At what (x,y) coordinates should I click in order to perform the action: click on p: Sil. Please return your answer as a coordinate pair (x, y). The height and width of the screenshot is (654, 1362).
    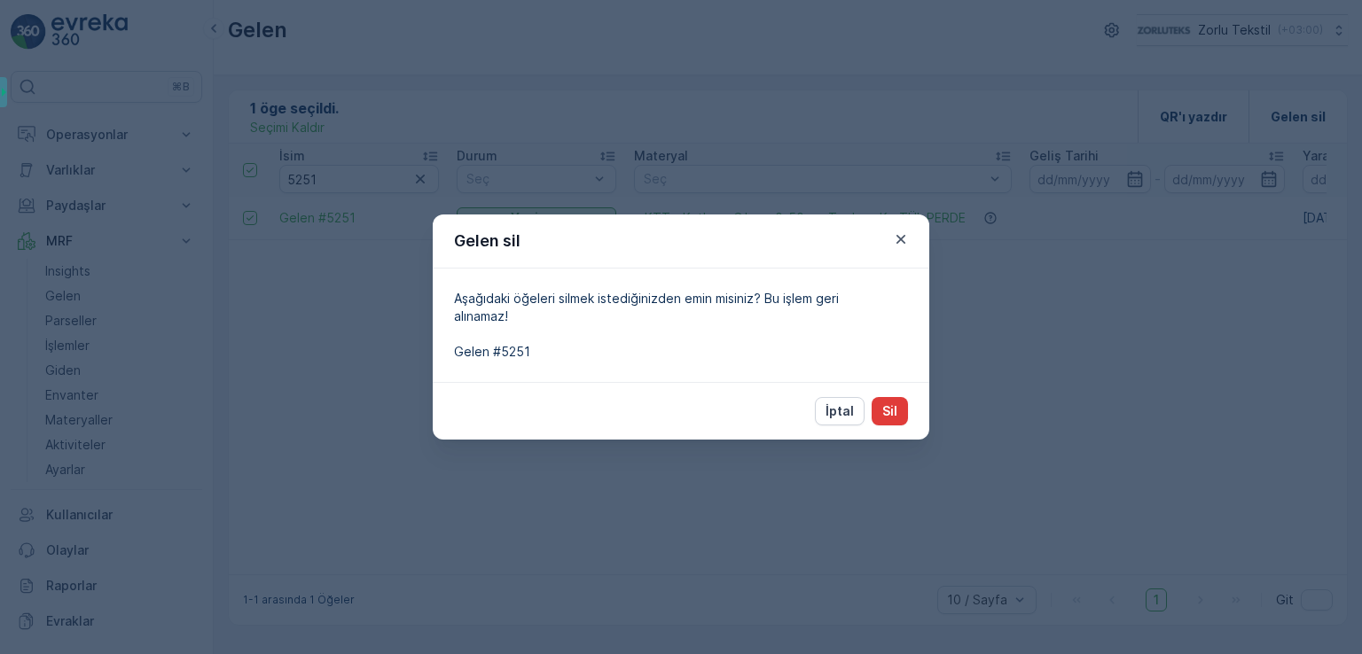
    Looking at the image, I should click on (889, 411).